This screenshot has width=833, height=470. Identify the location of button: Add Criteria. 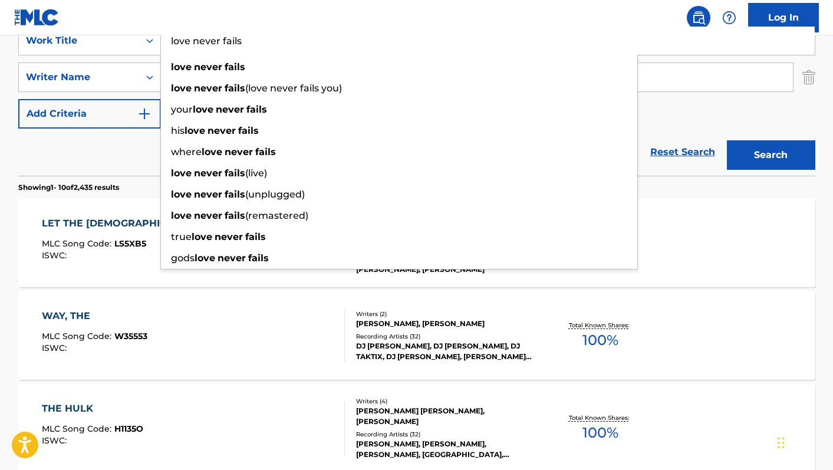
(90, 114).